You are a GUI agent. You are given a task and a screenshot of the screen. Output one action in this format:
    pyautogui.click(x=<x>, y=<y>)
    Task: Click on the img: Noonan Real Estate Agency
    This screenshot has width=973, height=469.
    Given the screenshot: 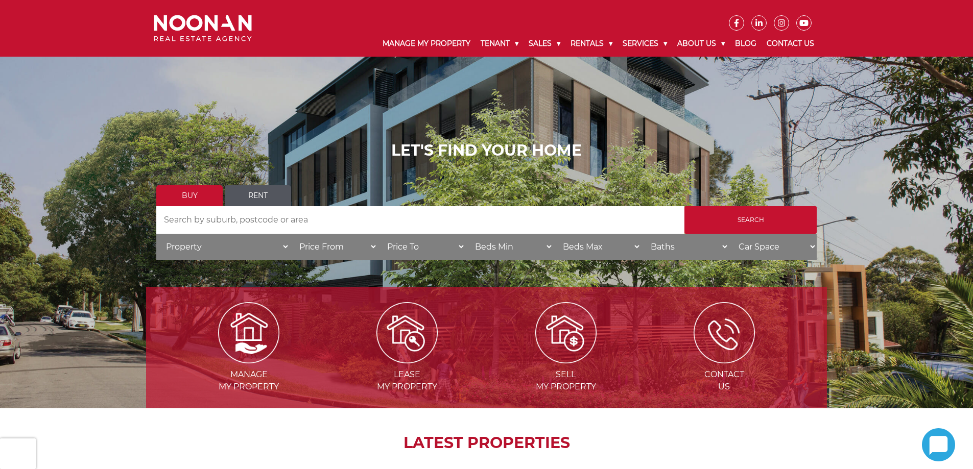 What is the action you would take?
    pyautogui.click(x=203, y=28)
    